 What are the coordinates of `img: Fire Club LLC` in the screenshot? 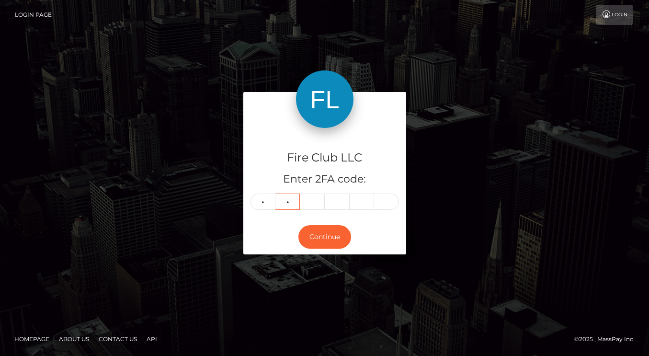 It's located at (325, 99).